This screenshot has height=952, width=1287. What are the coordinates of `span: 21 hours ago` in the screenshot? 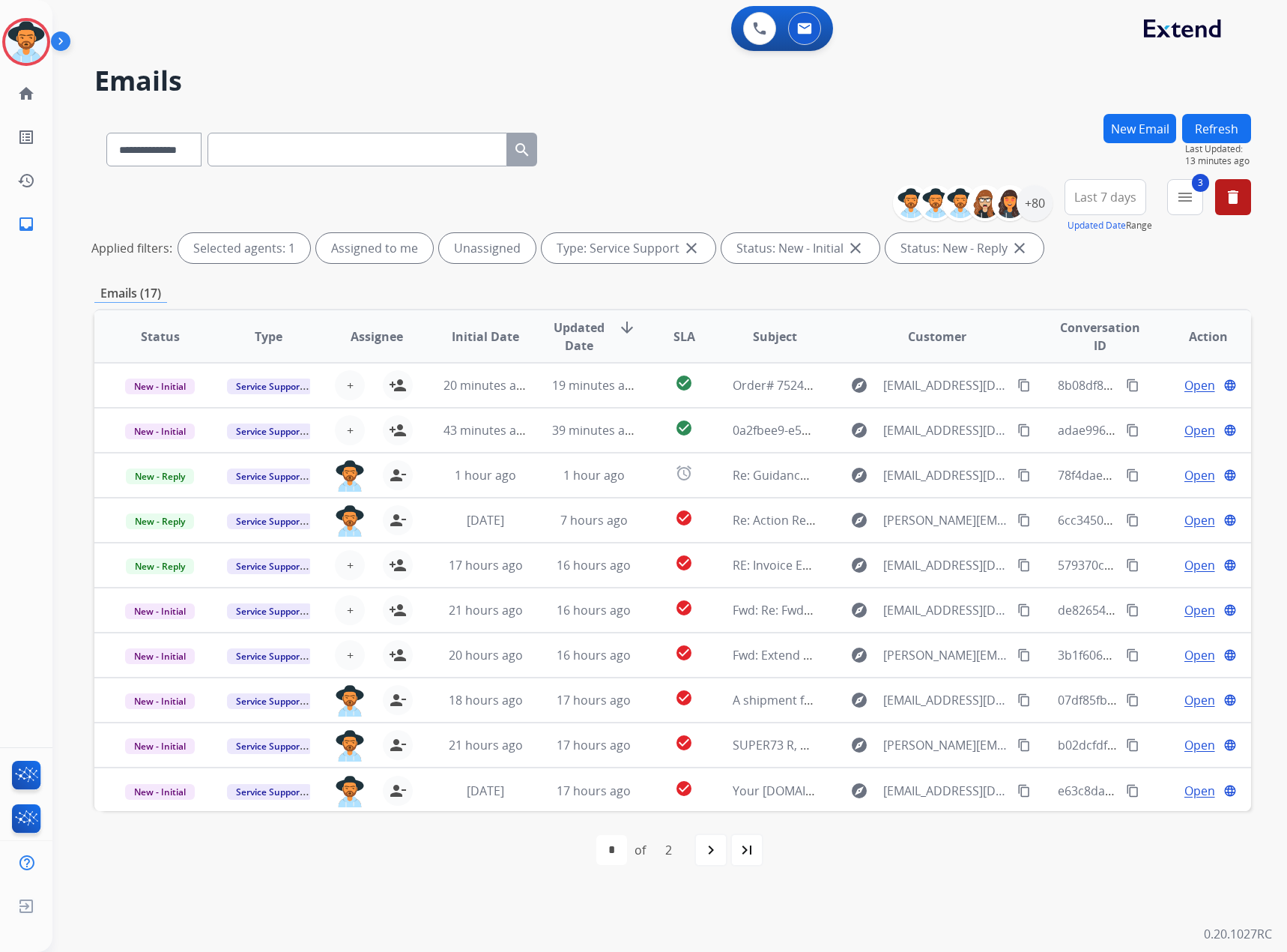 It's located at (486, 610).